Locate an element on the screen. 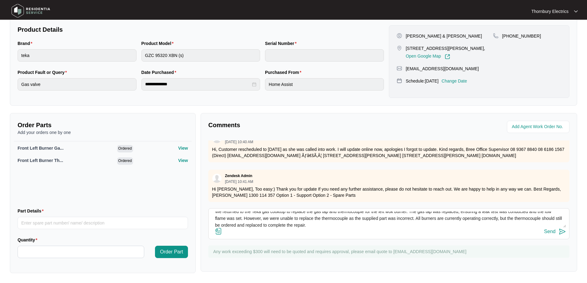 This screenshot has height=283, width=587. p: Order Parts is located at coordinates (103, 125).